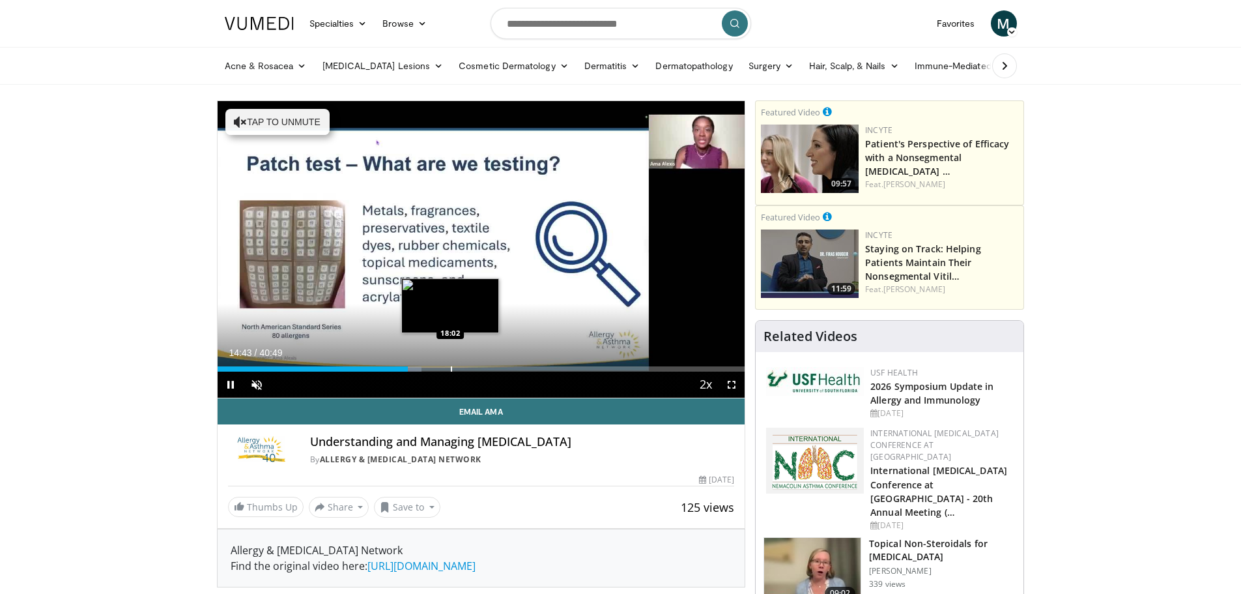 The height and width of the screenshot is (594, 1241). I want to click on div: Progress Bar, so click(482, 369).